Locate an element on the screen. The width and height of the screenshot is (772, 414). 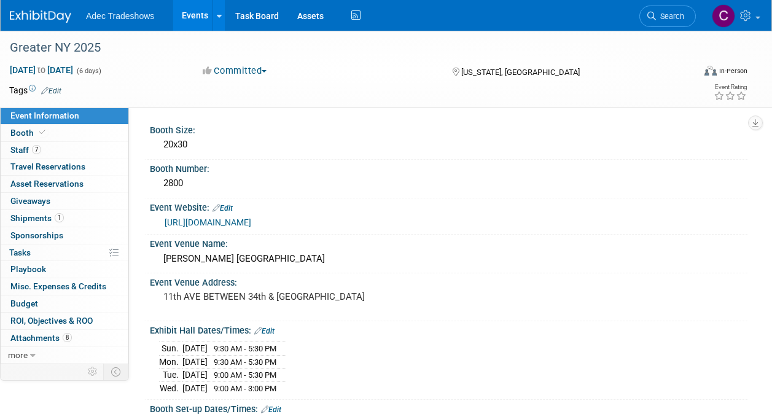
td: Tue. is located at coordinates (171, 375).